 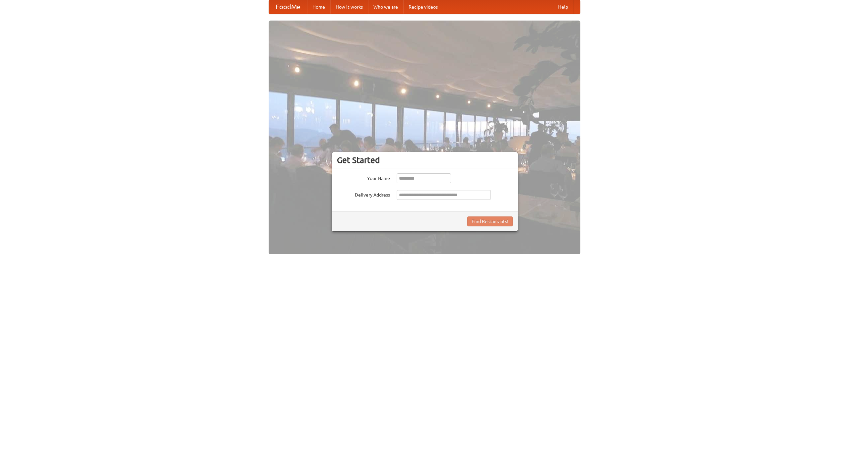 I want to click on a: Home, so click(x=319, y=7).